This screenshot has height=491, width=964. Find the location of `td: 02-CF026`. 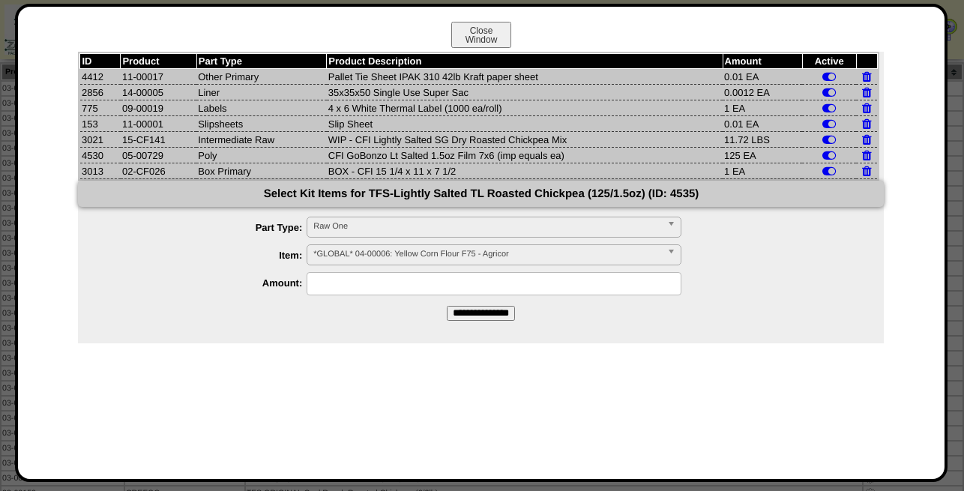

td: 02-CF026 is located at coordinates (158, 171).